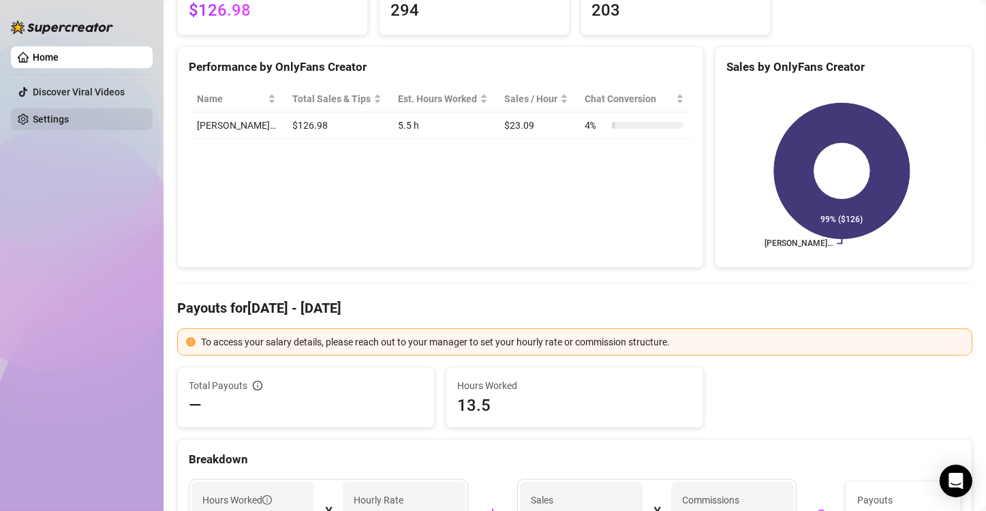 This screenshot has width=986, height=511. I want to click on th: Total Sales & Tips, so click(337, 99).